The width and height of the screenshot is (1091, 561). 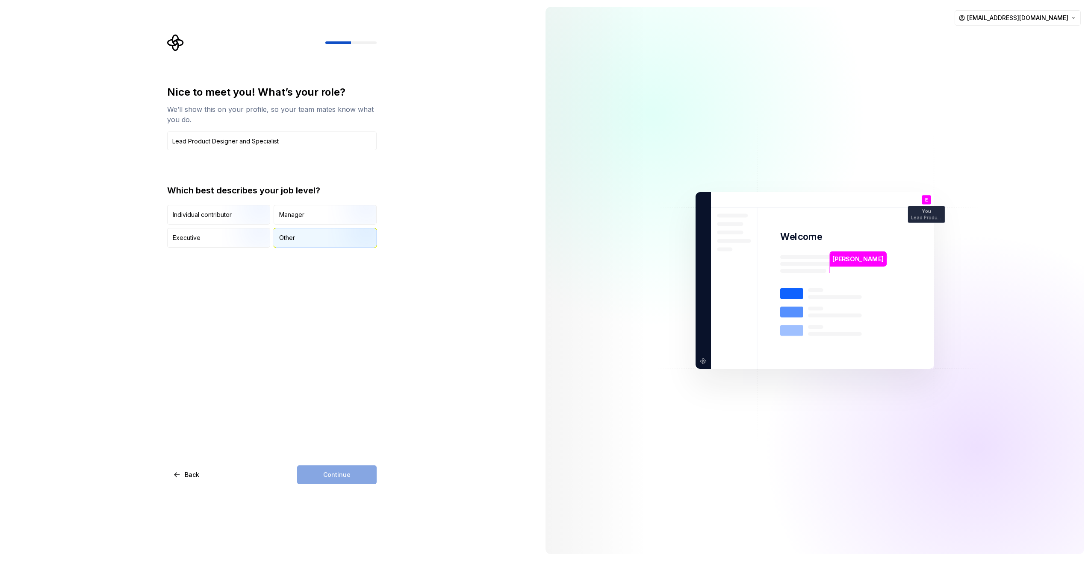 I want to click on div: Executive, so click(x=186, y=238).